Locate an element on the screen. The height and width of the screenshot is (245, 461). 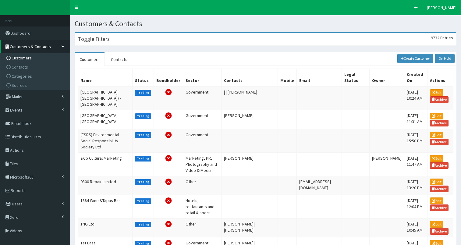
th: Contacts is located at coordinates (249, 78).